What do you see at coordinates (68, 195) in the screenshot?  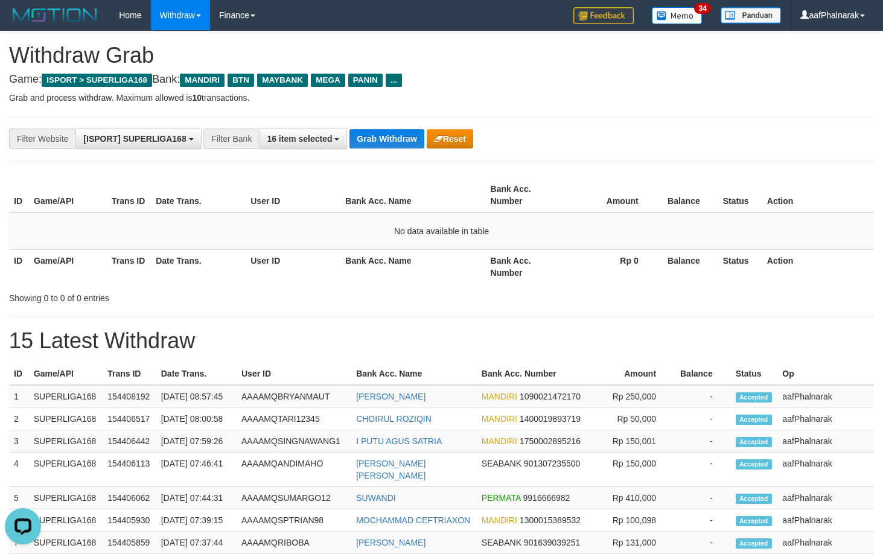 I see `th: Game/API` at bounding box center [68, 195].